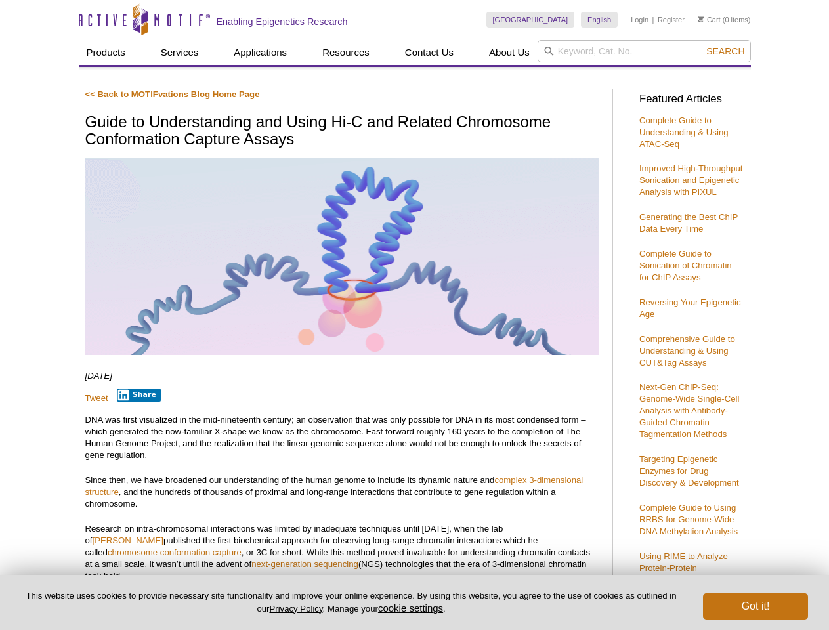  What do you see at coordinates (690, 308) in the screenshot?
I see `a: Reversing Your Epigenetic Age` at bounding box center [690, 308].